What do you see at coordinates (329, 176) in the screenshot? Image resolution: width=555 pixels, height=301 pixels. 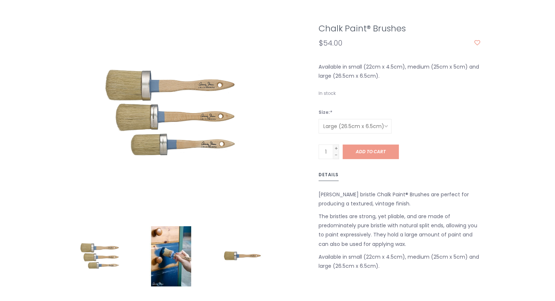 I see `a: Details` at bounding box center [329, 176].